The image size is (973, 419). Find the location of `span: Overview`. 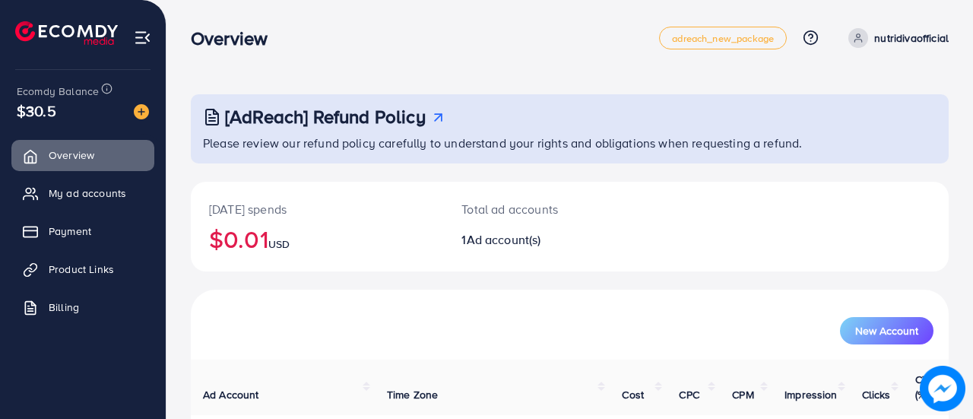

span: Overview is located at coordinates (71, 155).